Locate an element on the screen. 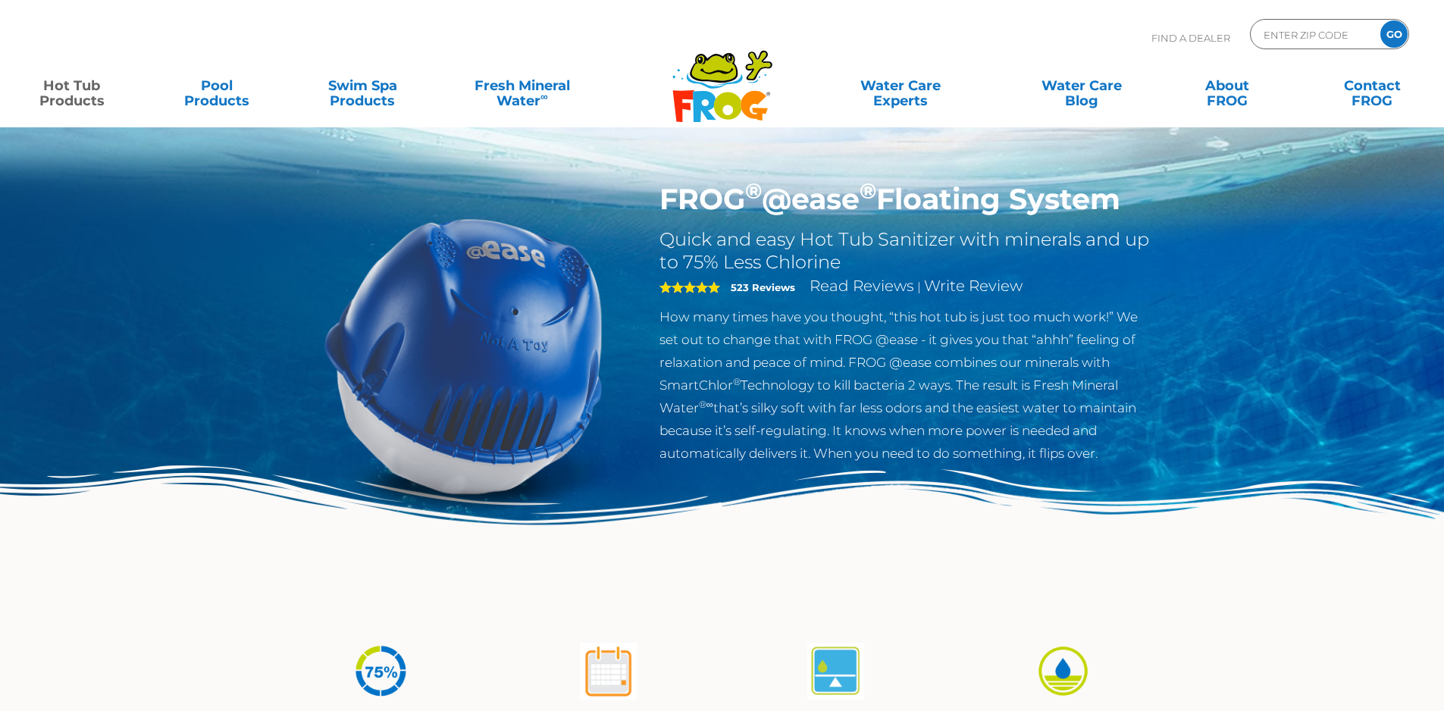 Image resolution: width=1444 pixels, height=711 pixels. a: Water CareBlog is located at coordinates (1081, 86).